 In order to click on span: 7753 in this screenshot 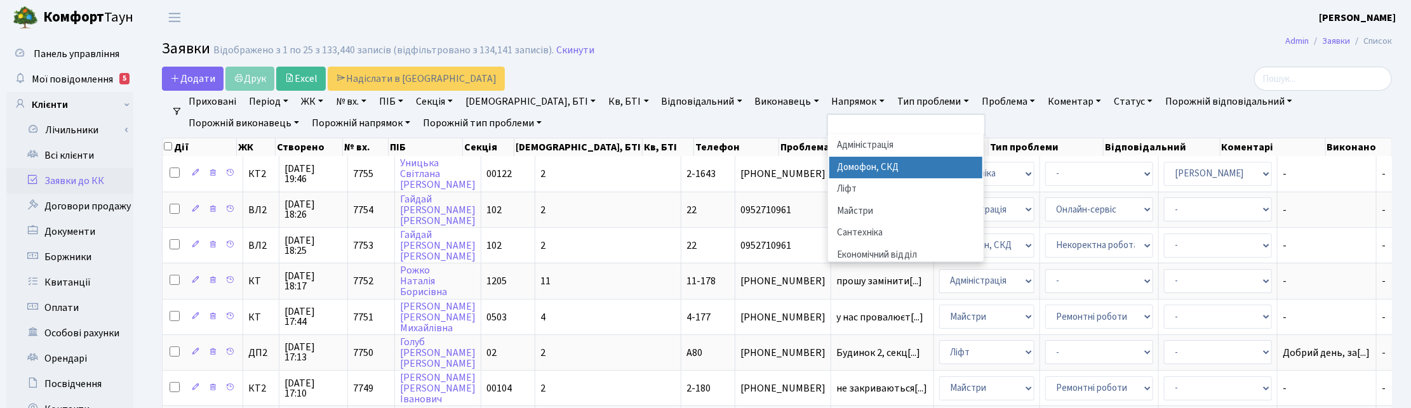, I will do `click(363, 246)`.